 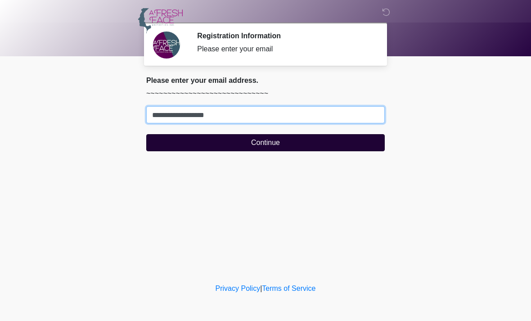 I want to click on button: Continue, so click(x=266, y=143).